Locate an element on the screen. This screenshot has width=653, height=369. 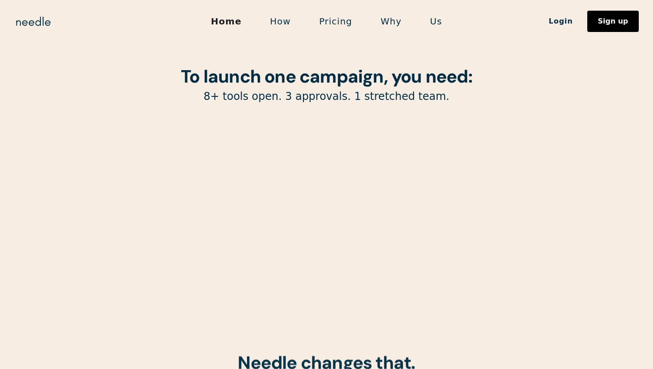
a: Sign up is located at coordinates (613, 21).